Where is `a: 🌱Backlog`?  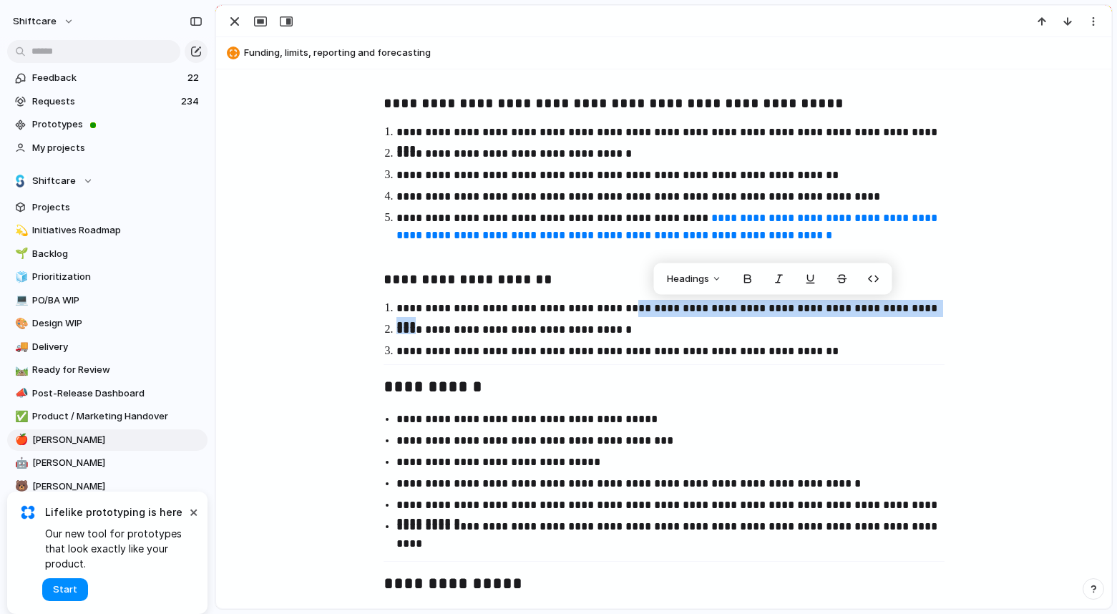
a: 🌱Backlog is located at coordinates (107, 254).